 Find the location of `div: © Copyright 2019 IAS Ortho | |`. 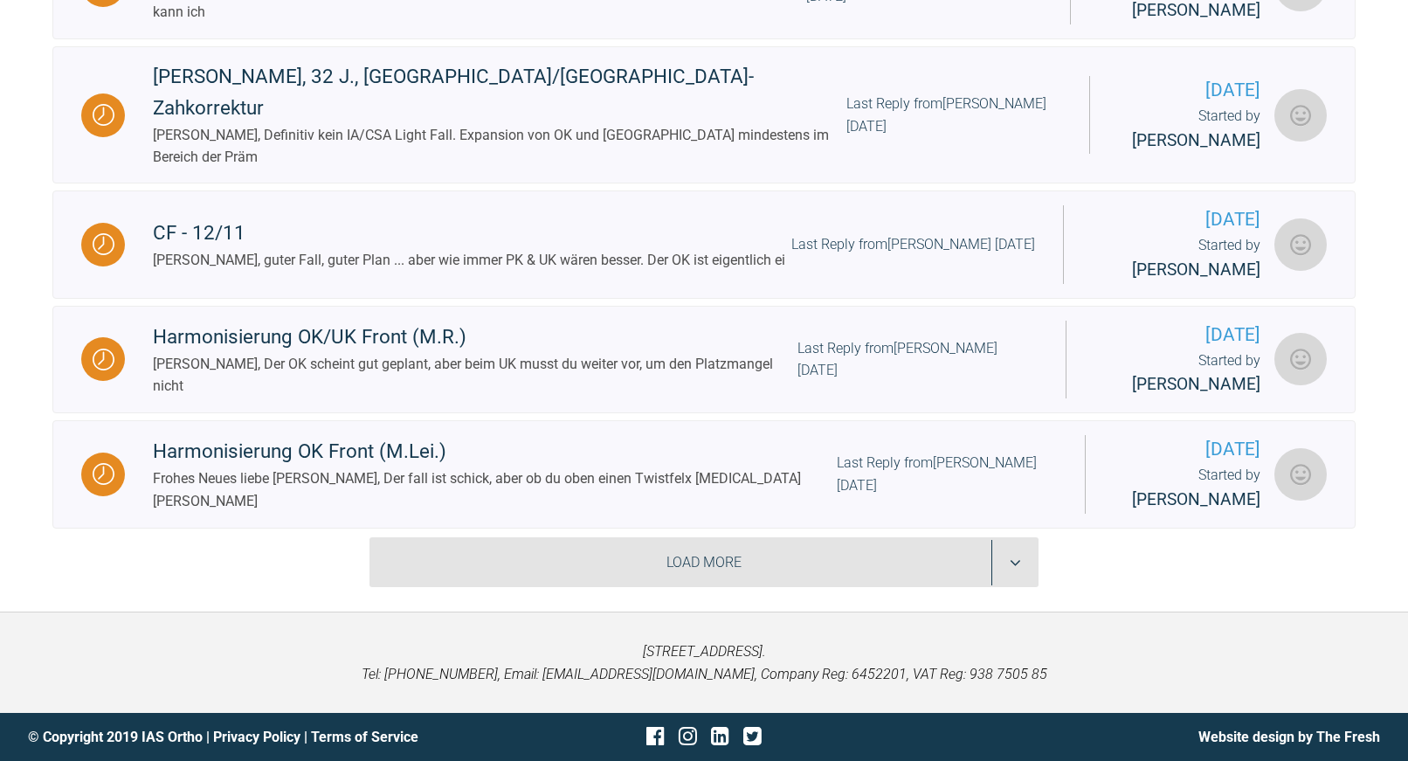

div: © Copyright 2019 IAS Ortho | | is located at coordinates (253, 737).